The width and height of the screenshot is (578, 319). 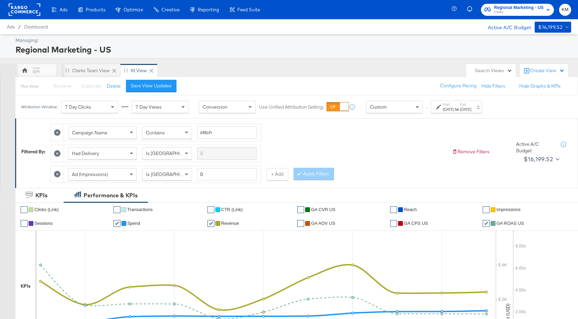 I want to click on span: Reporting, so click(x=208, y=10).